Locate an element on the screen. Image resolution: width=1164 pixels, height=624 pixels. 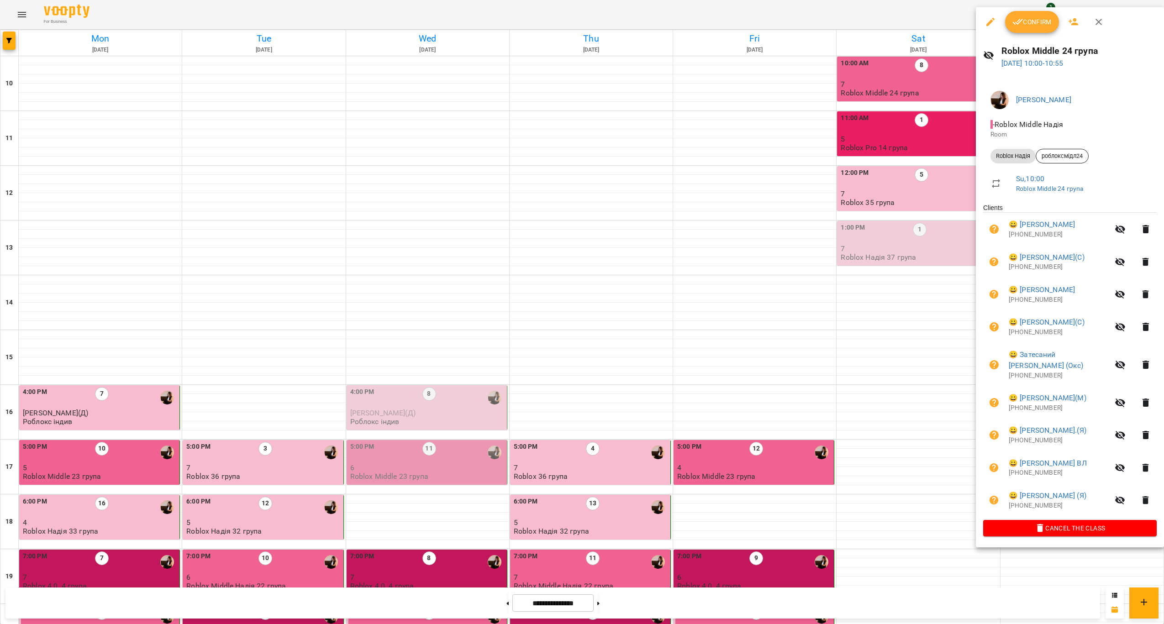
ul: Clients is located at coordinates (1070, 362).